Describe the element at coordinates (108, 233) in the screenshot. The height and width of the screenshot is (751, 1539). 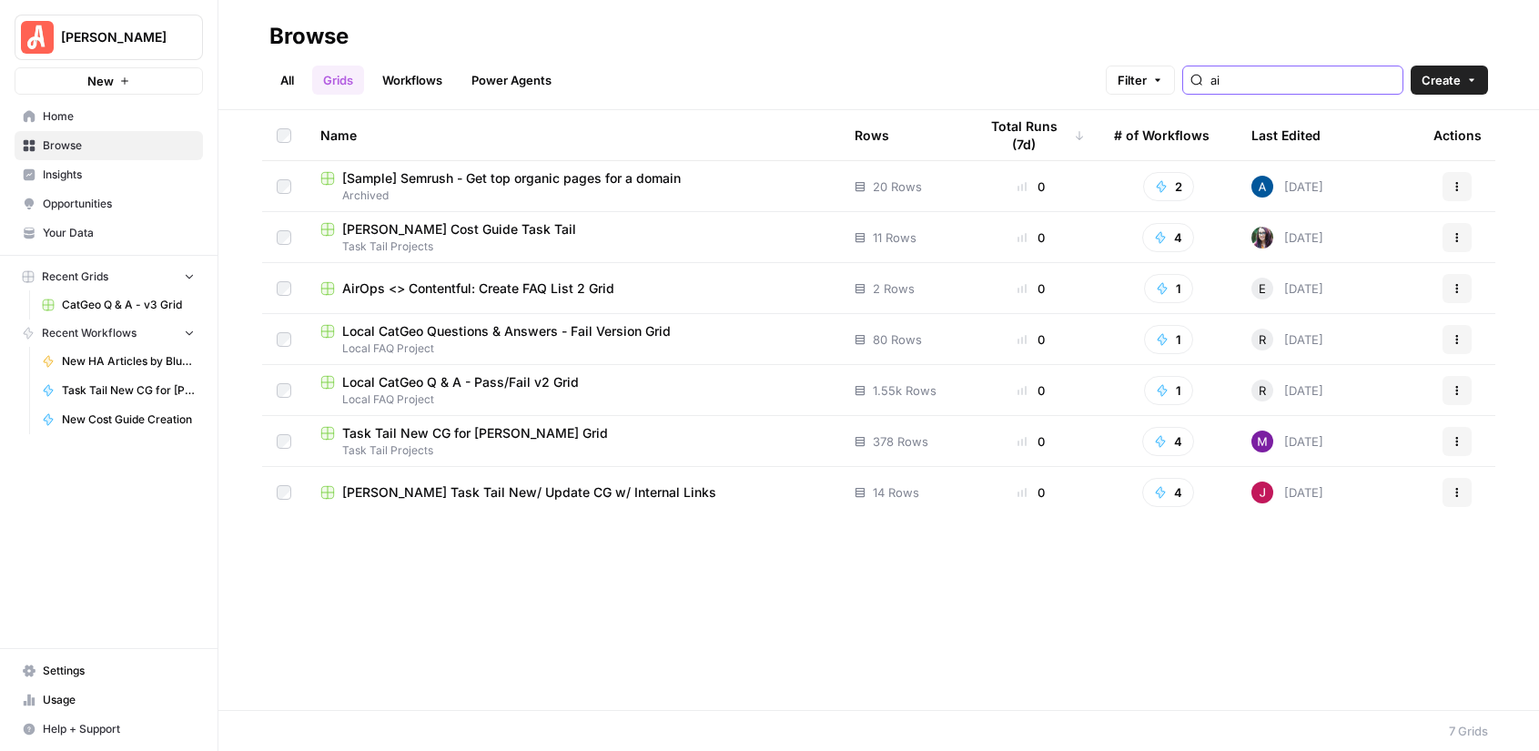
I see `a: Your Data` at that location.